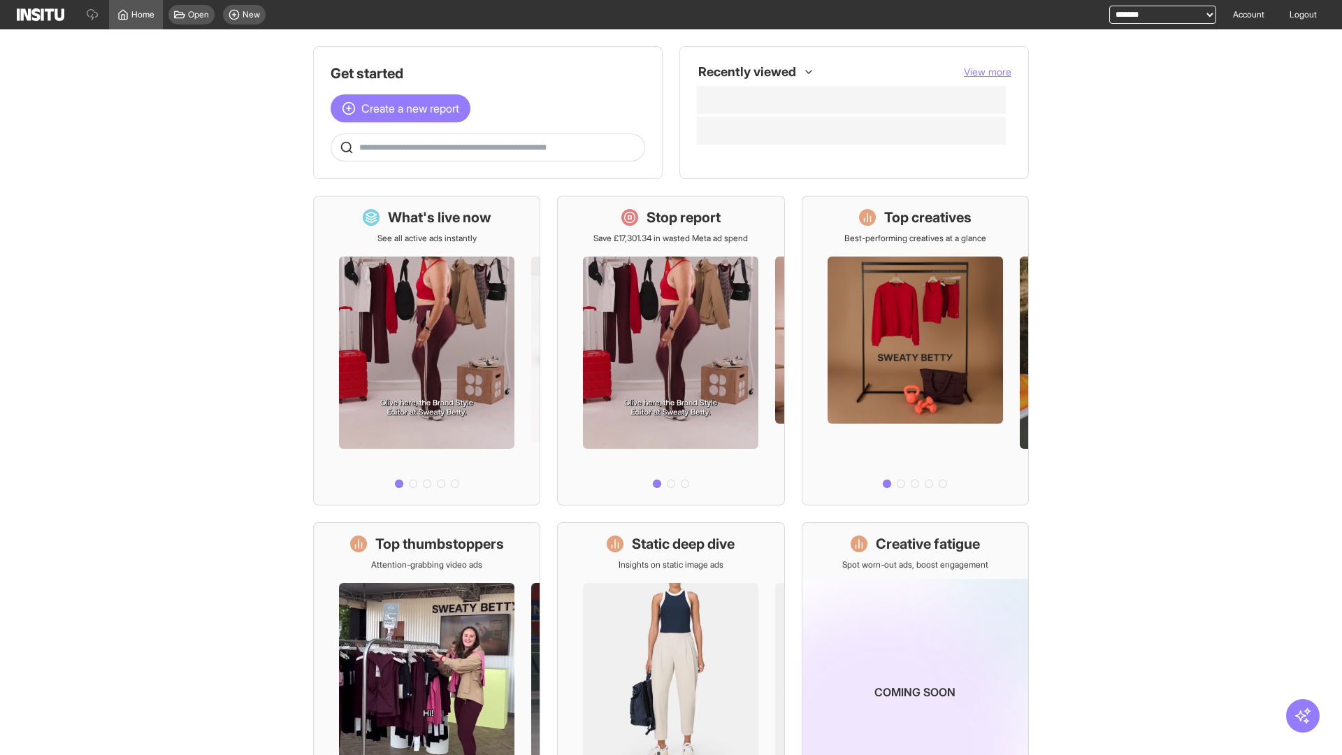 This screenshot has width=1342, height=755. I want to click on h1: Static deep dive, so click(683, 544).